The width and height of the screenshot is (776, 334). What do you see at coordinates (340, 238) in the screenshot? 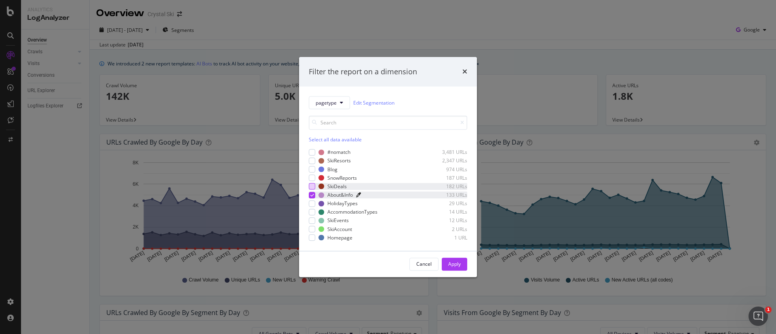
I see `div: Homepage` at bounding box center [340, 238].